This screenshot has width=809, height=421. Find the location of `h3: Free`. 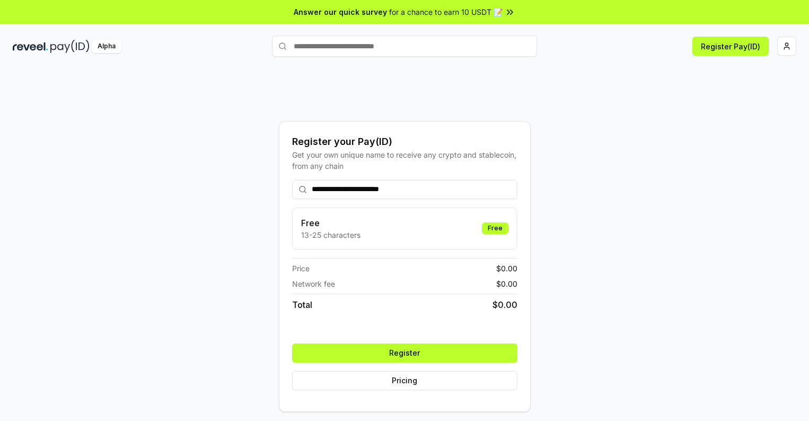

h3: Free is located at coordinates (331, 223).